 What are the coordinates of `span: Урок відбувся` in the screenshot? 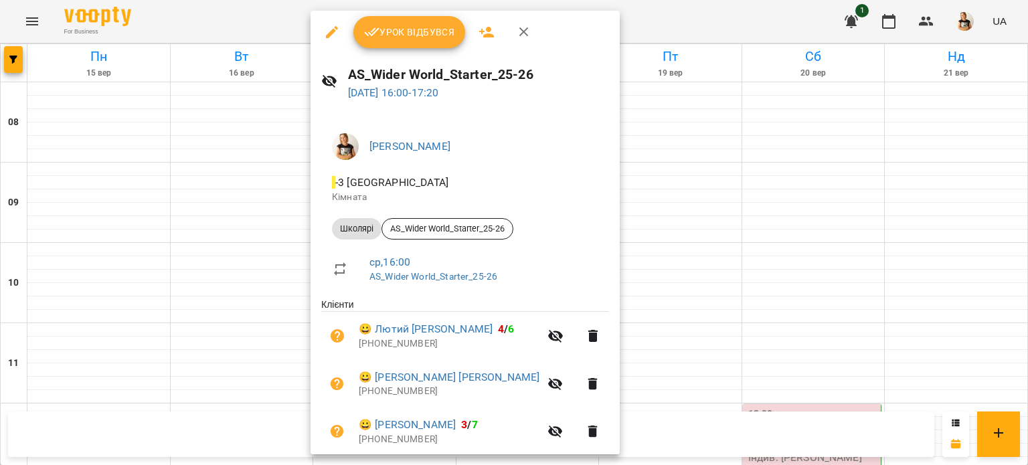 It's located at (410, 32).